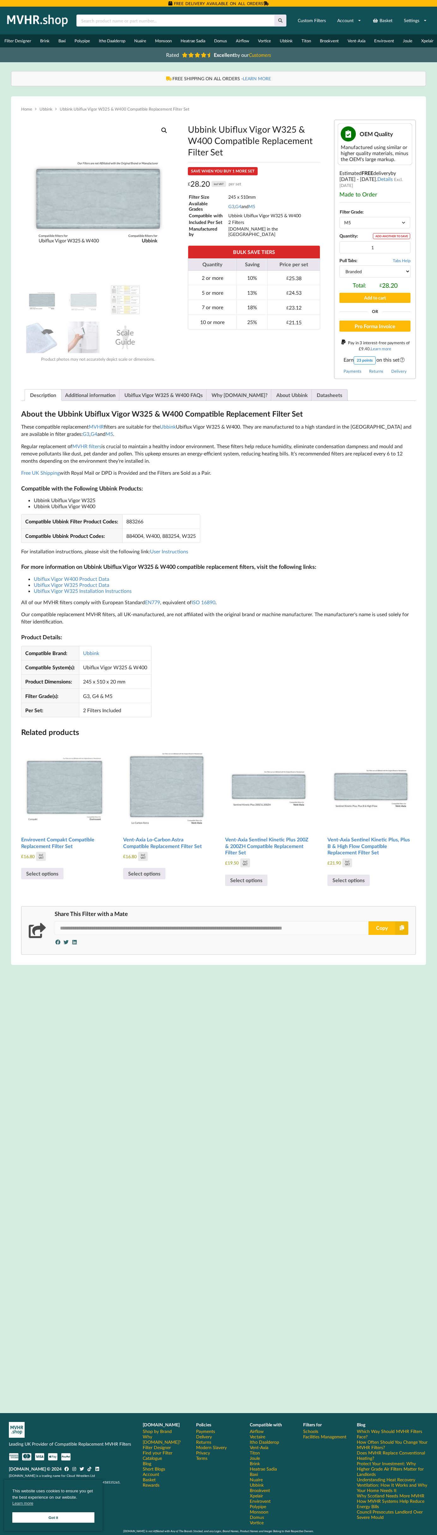 This screenshot has width=437, height=1535. I want to click on a: G3, so click(86, 434).